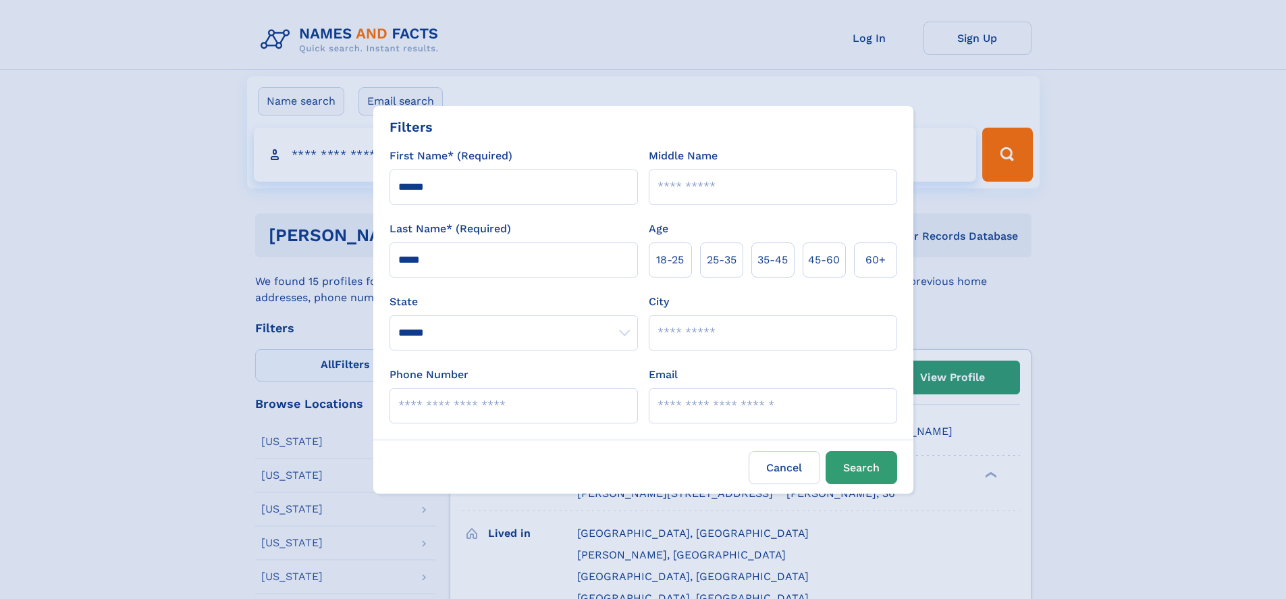 Image resolution: width=1286 pixels, height=599 pixels. What do you see at coordinates (683, 156) in the screenshot?
I see `label: Middle Name` at bounding box center [683, 156].